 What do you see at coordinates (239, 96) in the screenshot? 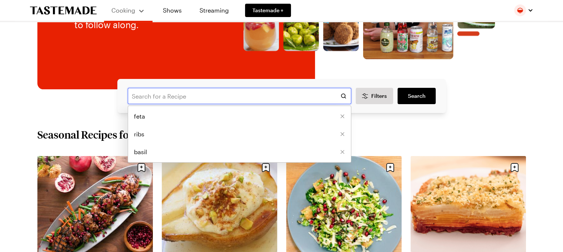
I see `input: Search for a Recipe` at bounding box center [239, 96].